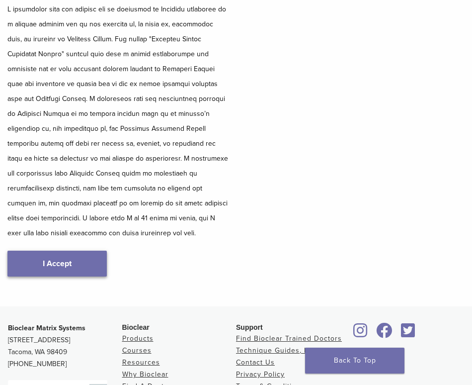 The image size is (472, 385). What do you see at coordinates (118, 121) in the screenshot?
I see `p: L ipsumdolor sita con adipisc eli se doeiusmod te Incididu utlaboree do m aliquae adminim ven qu ...` at bounding box center [118, 121].